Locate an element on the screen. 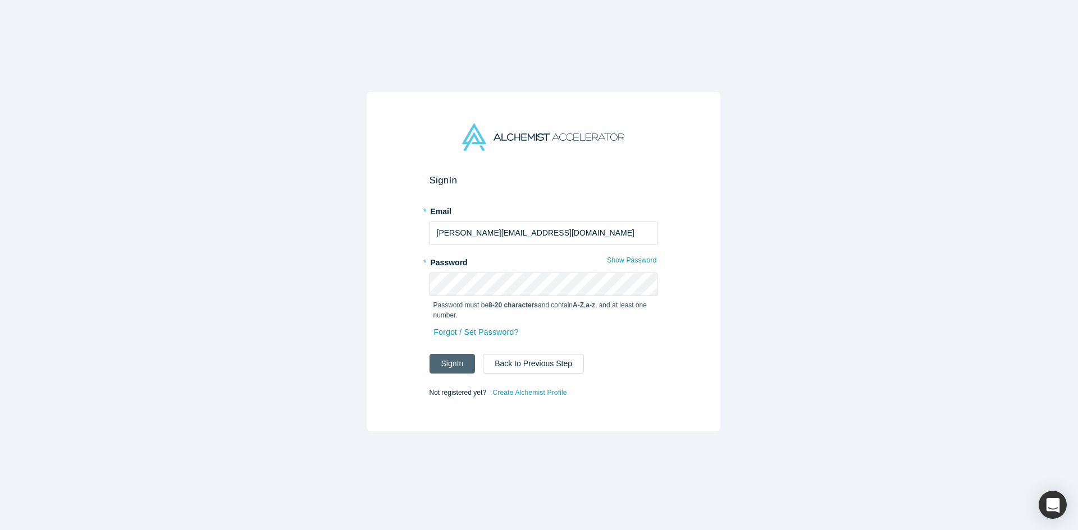  span: Not registered yet? is located at coordinates (457, 392).